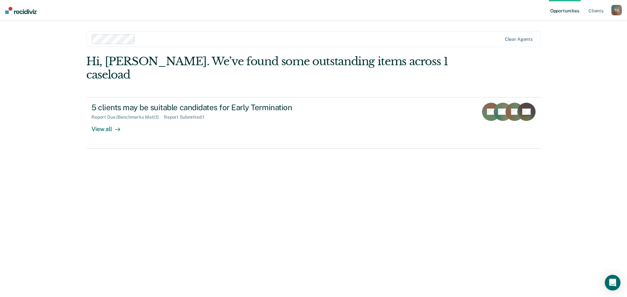 The width and height of the screenshot is (627, 297). What do you see at coordinates (612, 283) in the screenshot?
I see `div: Open Intercom Messenger` at bounding box center [612, 283].